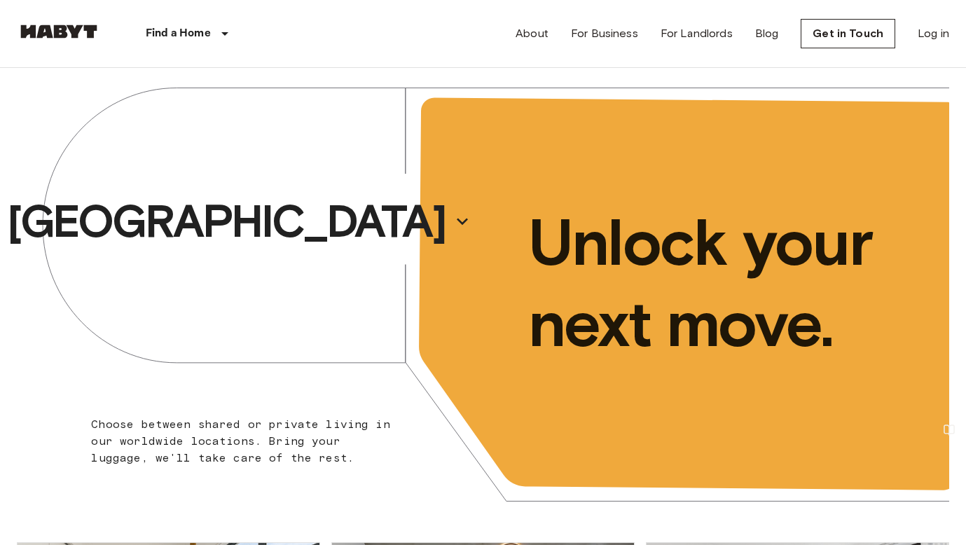  I want to click on a: Blog, so click(767, 34).